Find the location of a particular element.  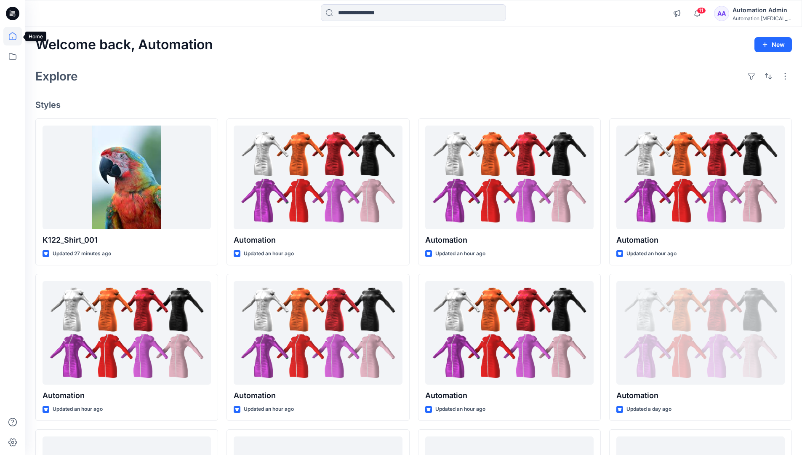

h4: Styles is located at coordinates (414, 105).